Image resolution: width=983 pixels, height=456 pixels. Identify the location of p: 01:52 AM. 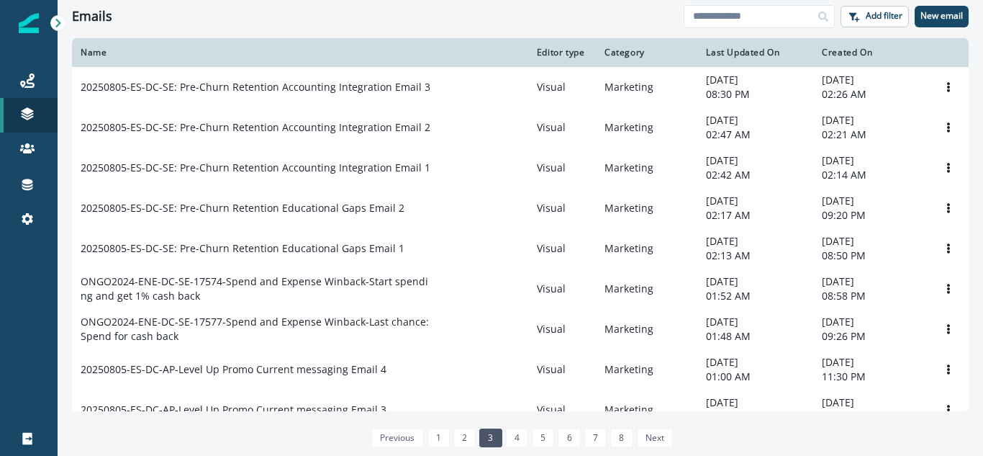
(755, 296).